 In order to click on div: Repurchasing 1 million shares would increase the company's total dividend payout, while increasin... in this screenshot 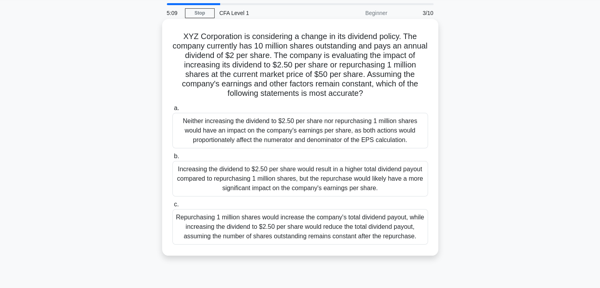, I will do `click(300, 227)`.